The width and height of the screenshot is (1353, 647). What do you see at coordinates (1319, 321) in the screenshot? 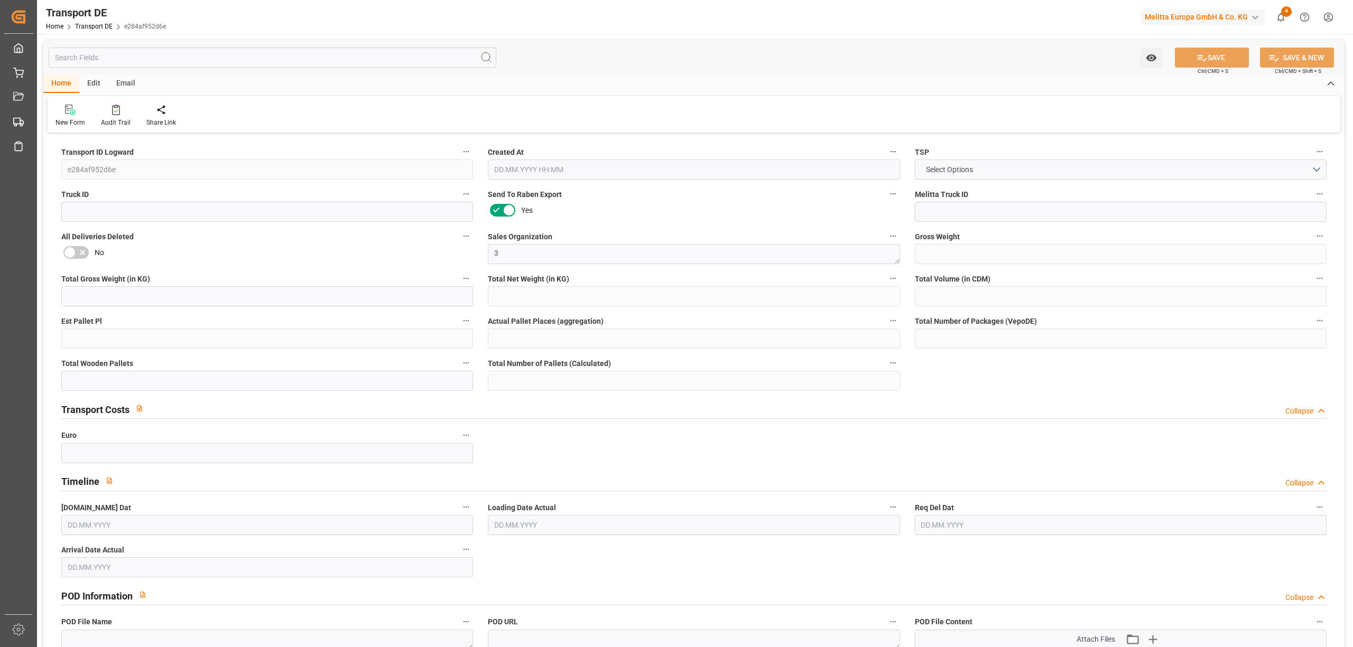
I see `button: Total Number of Packages (VepoDE)` at bounding box center [1319, 321].